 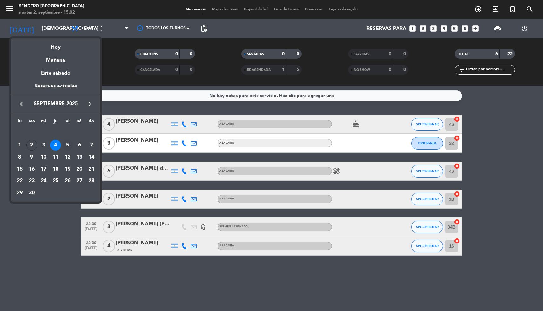 What do you see at coordinates (32, 169) in the screenshot?
I see `td: 16 de septiembre de 2025` at bounding box center [32, 169].